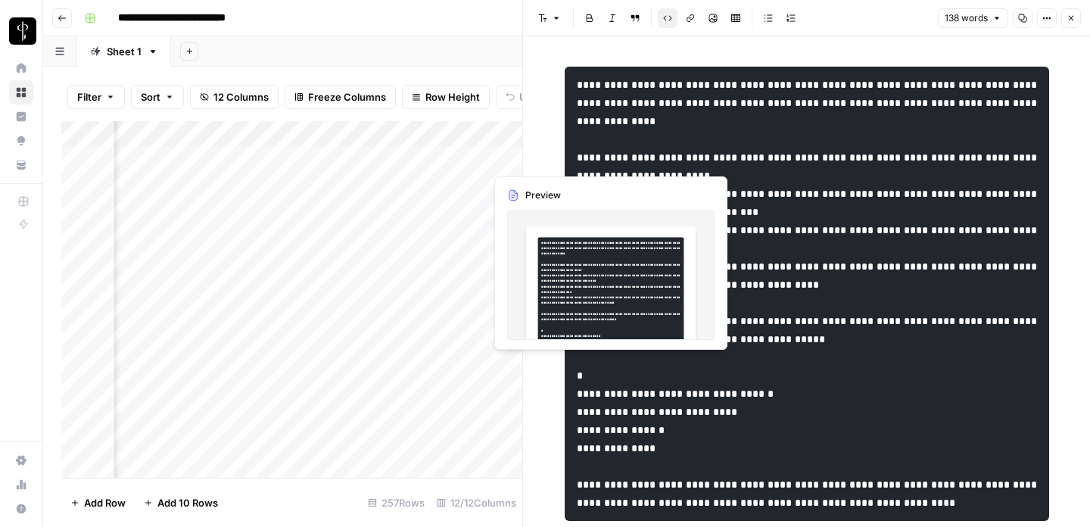  I want to click on span: Row Height, so click(452, 97).